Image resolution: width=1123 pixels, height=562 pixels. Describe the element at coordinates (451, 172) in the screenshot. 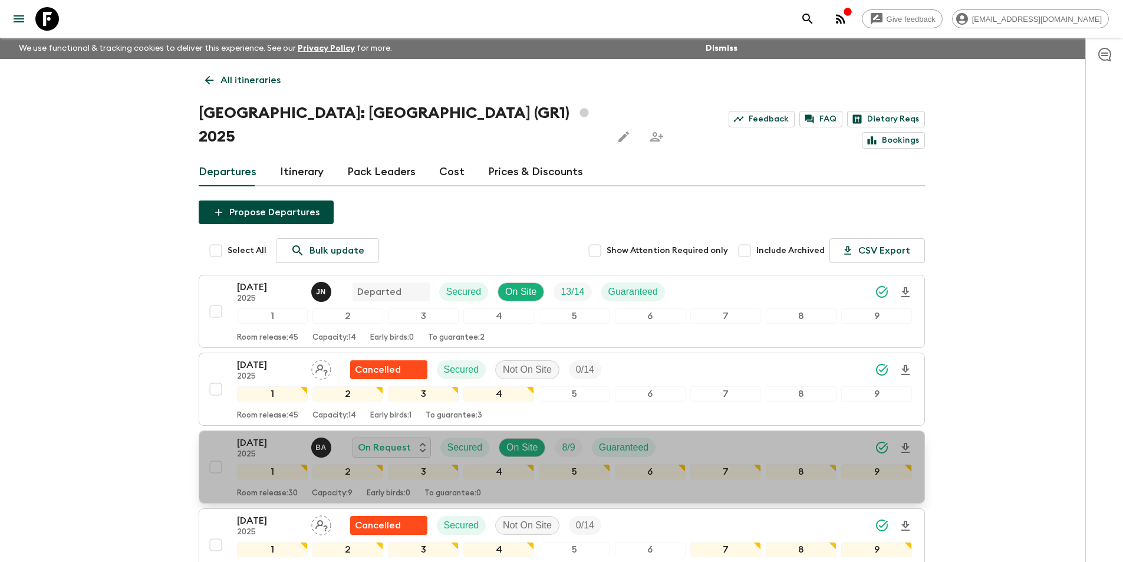

I see `a: Cost` at that location.